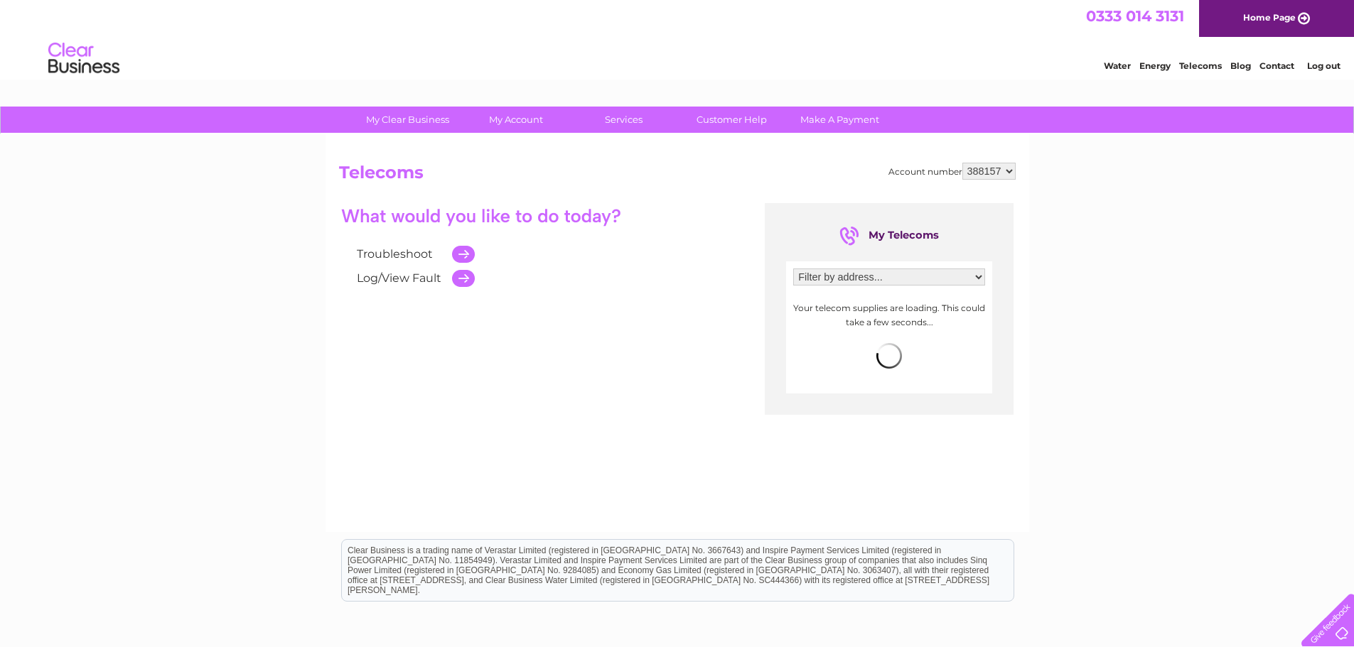 The height and width of the screenshot is (647, 1354). What do you see at coordinates (407, 119) in the screenshot?
I see `a: My Clear Business` at bounding box center [407, 119].